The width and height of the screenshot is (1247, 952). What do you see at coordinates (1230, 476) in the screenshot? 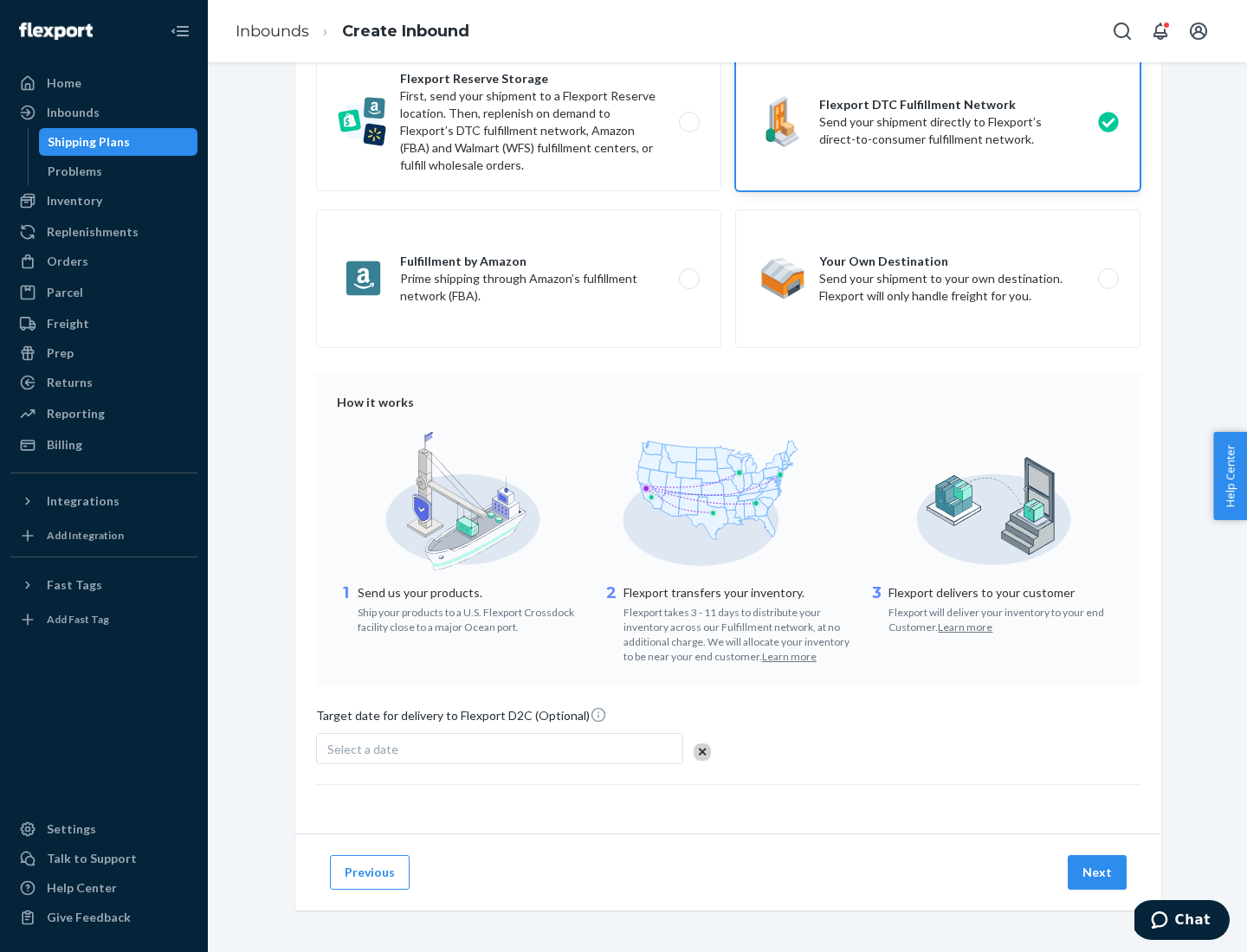
I see `button: Help Center` at bounding box center [1230, 476].